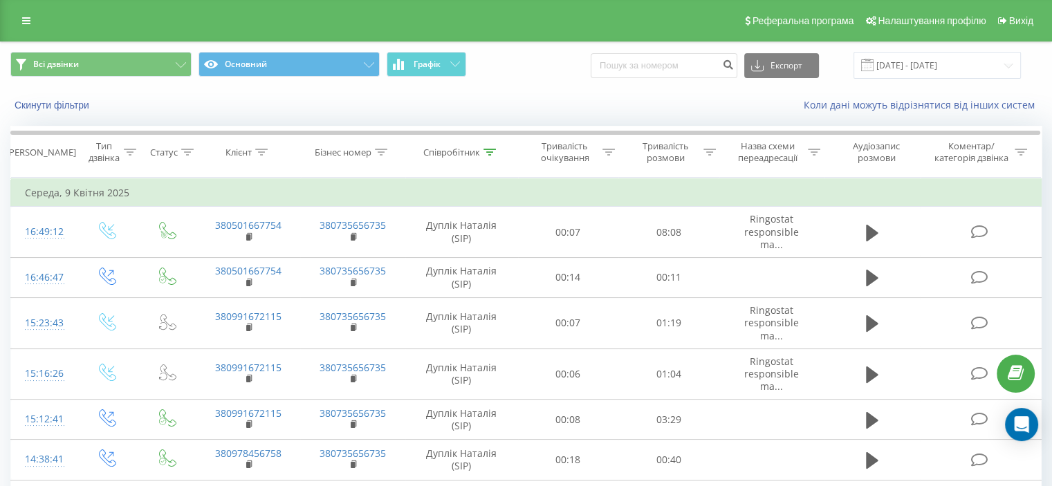  What do you see at coordinates (101, 64) in the screenshot?
I see `button: Всі дзвінки` at bounding box center [101, 64].